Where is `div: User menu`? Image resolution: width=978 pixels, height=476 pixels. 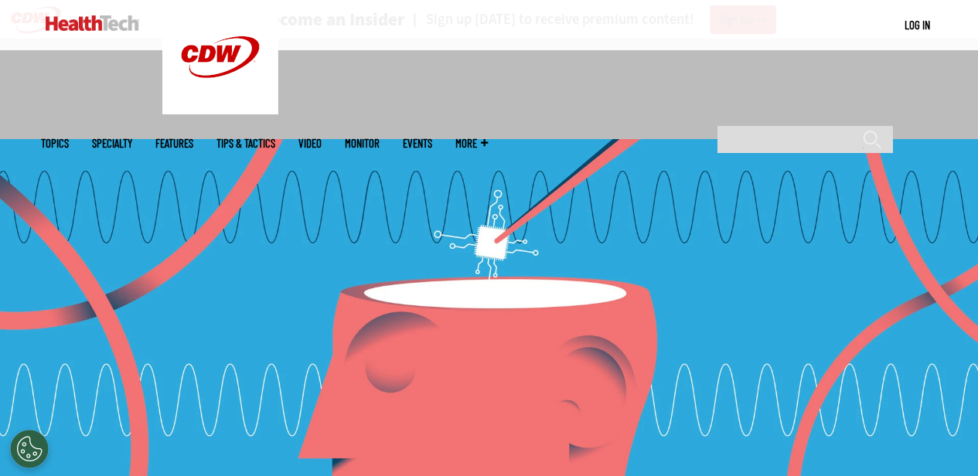
div: User menu is located at coordinates (917, 25).